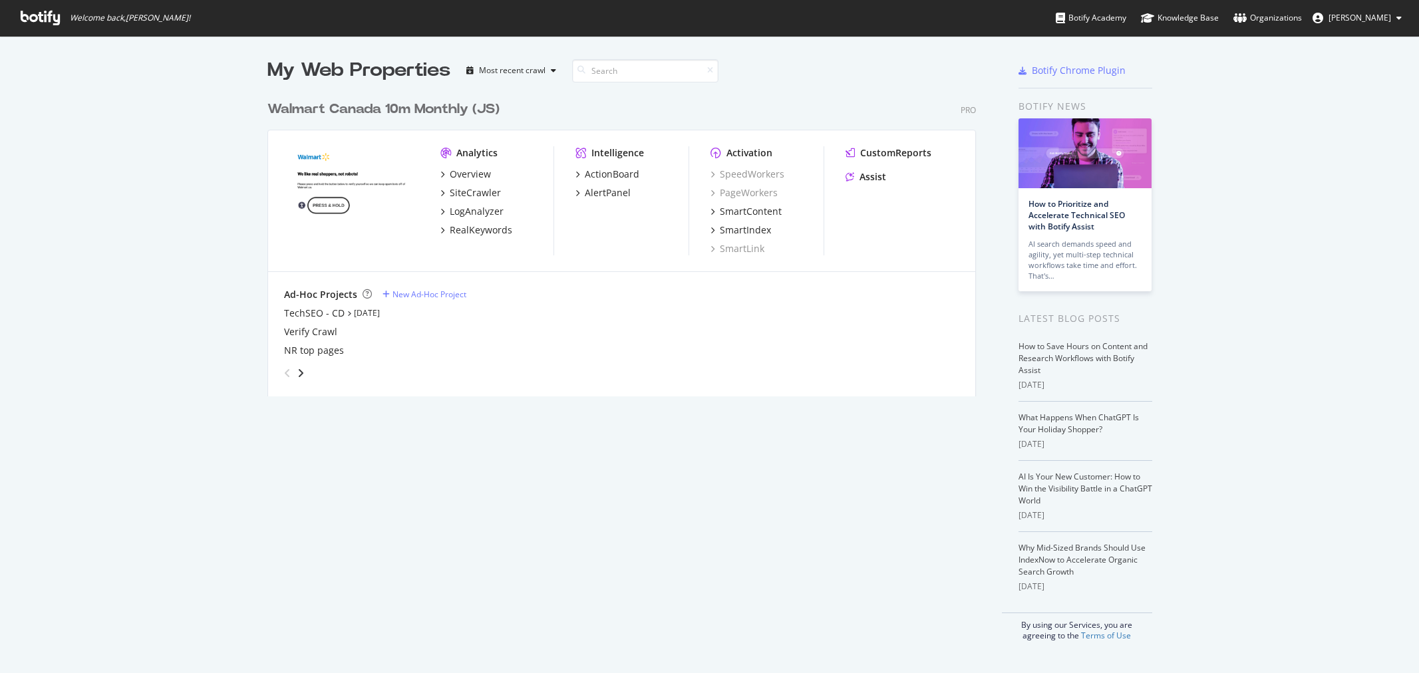 This screenshot has height=673, width=1419. I want to click on div: SmartIndex, so click(745, 230).